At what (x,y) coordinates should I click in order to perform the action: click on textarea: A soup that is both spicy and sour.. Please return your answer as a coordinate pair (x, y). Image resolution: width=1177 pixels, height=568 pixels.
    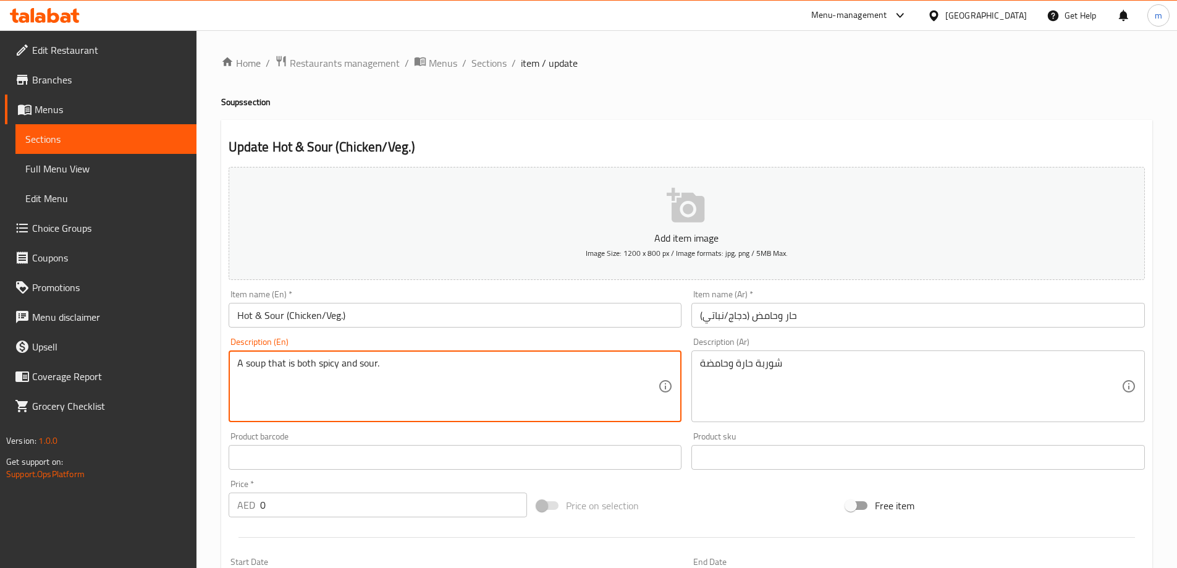
    Looking at the image, I should click on (448, 386).